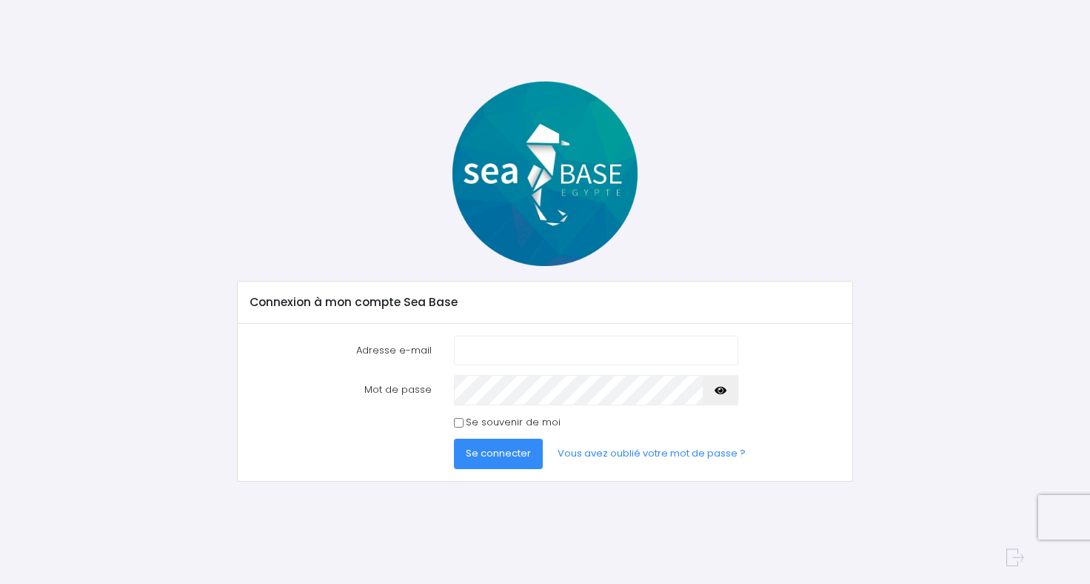 The width and height of the screenshot is (1090, 584). Describe the element at coordinates (513, 422) in the screenshot. I see `label: Se souvenir de moi` at that location.